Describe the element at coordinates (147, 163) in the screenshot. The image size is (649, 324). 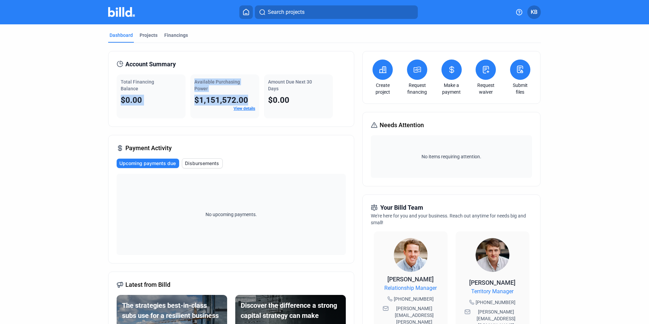
I see `span: Upcoming payments due` at that location.